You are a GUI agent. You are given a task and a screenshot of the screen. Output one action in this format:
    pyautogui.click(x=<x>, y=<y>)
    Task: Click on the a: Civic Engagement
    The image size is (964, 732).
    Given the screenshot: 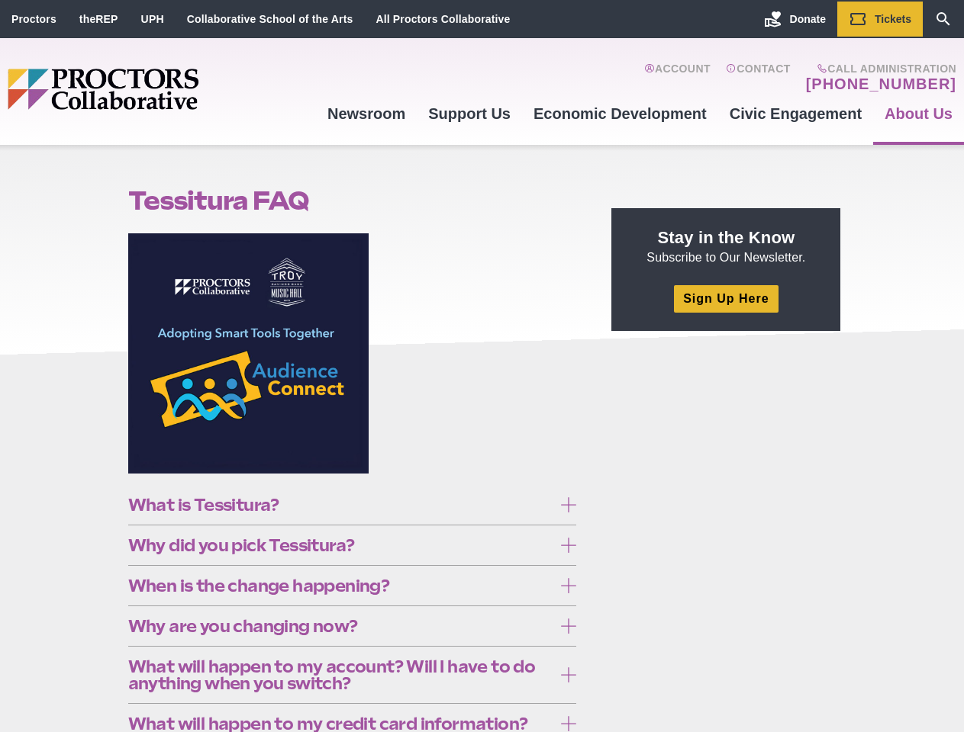 What is the action you would take?
    pyautogui.click(x=795, y=114)
    